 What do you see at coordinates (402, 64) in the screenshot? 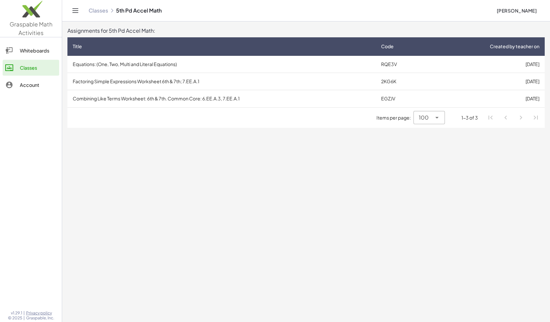
I see `td: RQE3V` at bounding box center [402, 64].